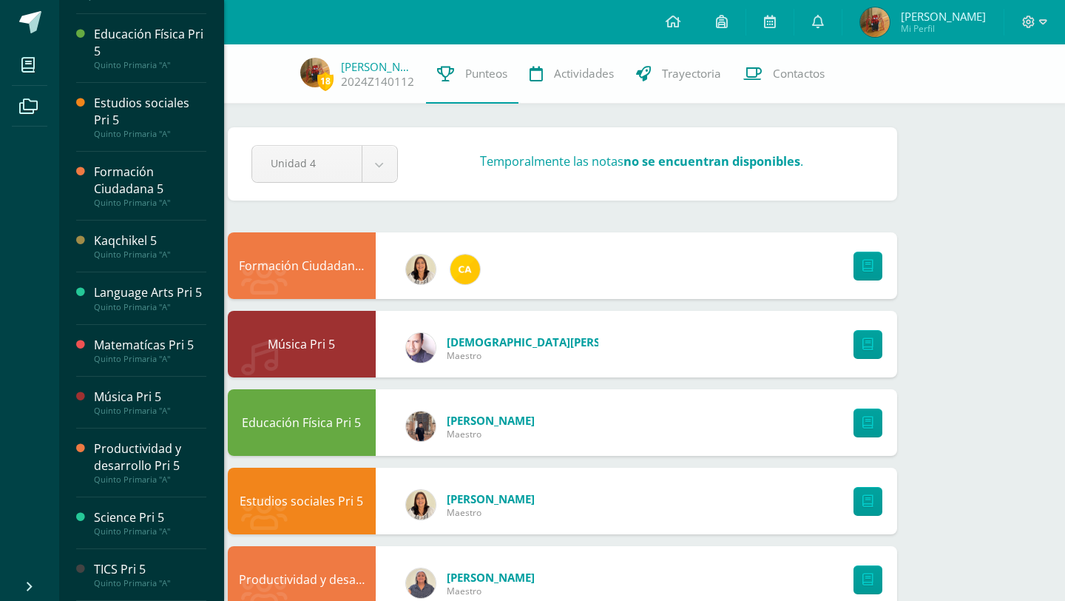 This screenshot has width=1065, height=601. I want to click on img: 7bea802029595fa50bfc5e6b7859d636.png, so click(465, 269).